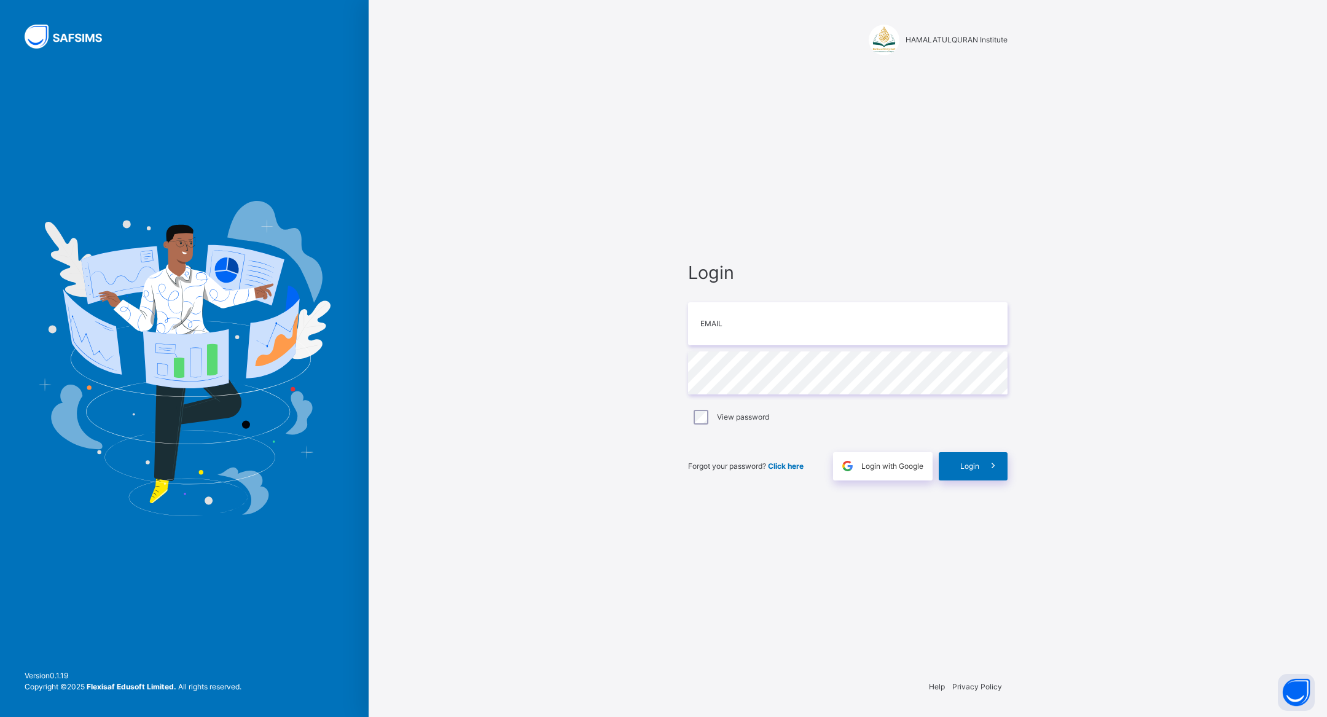  Describe the element at coordinates (957, 40) in the screenshot. I see `span: HAMALATULQURAN Institute` at that location.